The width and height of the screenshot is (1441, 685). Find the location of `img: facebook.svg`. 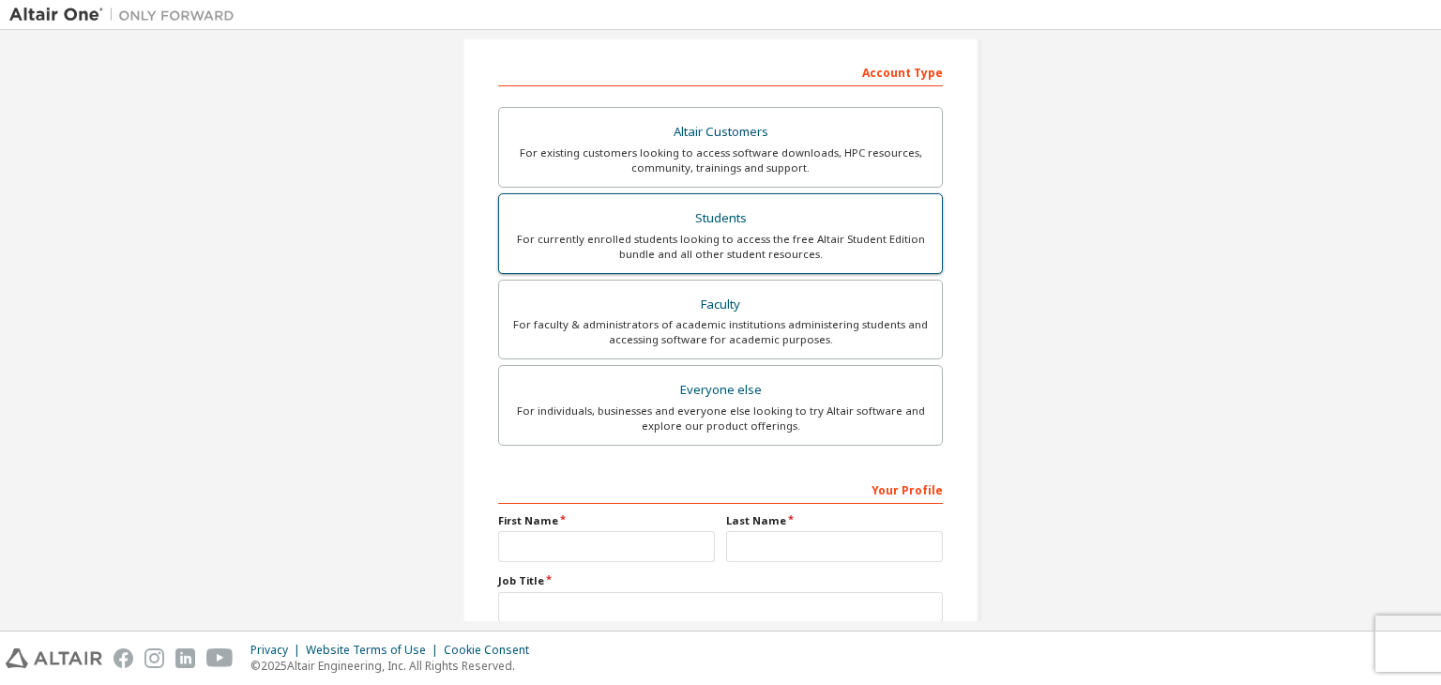

img: facebook.svg is located at coordinates (123, 658).